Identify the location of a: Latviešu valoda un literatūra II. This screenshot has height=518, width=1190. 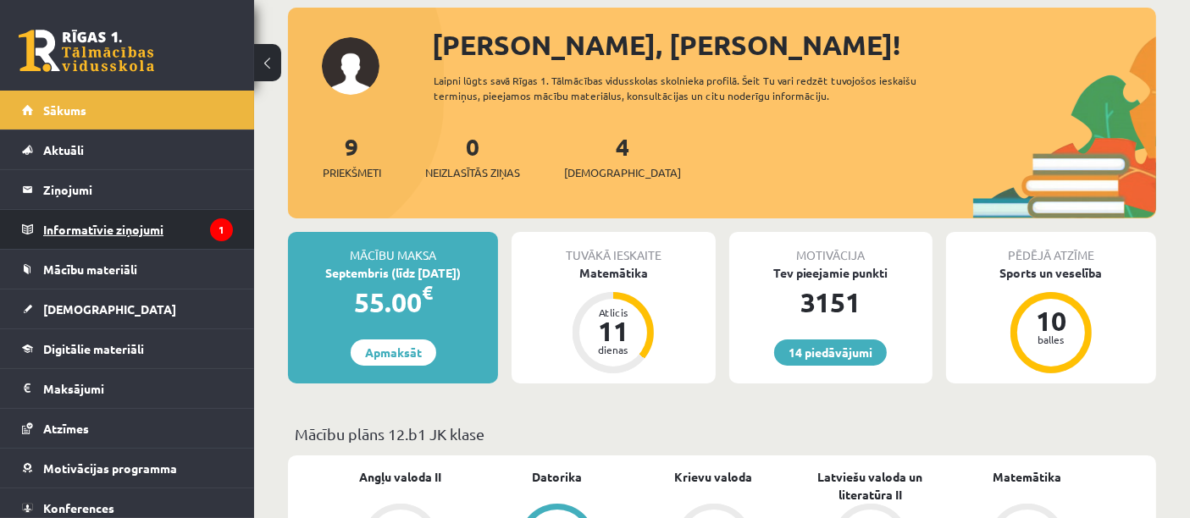
(870, 486).